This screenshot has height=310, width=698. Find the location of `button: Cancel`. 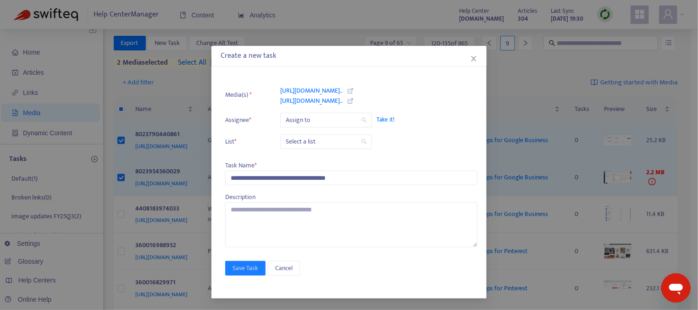

button: Cancel is located at coordinates (284, 268).